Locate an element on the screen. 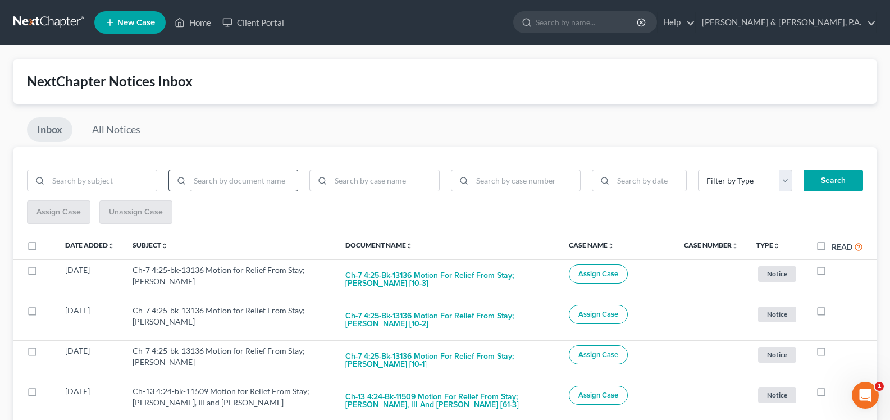  div: NextChapter Notices Inbox is located at coordinates (445, 81).